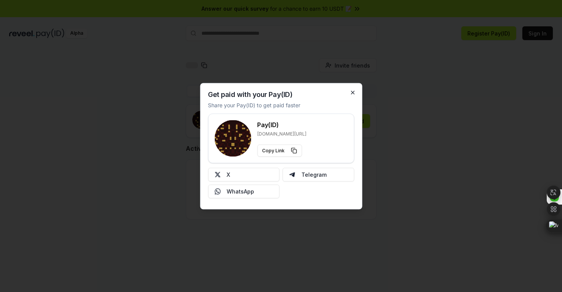 The image size is (562, 292). Describe the element at coordinates (254, 104) in the screenshot. I see `p: Share your Pay(ID) to get paid faster` at that location.